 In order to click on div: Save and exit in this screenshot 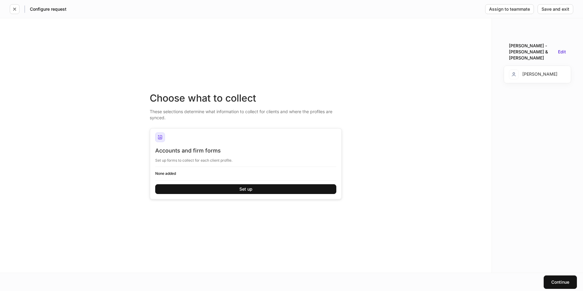, I will do `click(555, 9)`.